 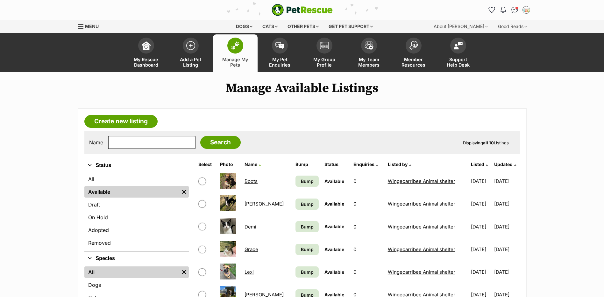 I want to click on a: On Hold, so click(x=136, y=217).